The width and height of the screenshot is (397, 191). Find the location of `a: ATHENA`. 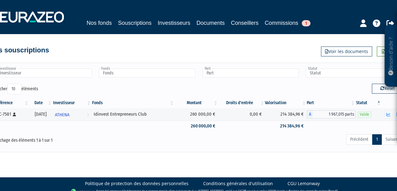

a: ATHENA is located at coordinates (72, 114).